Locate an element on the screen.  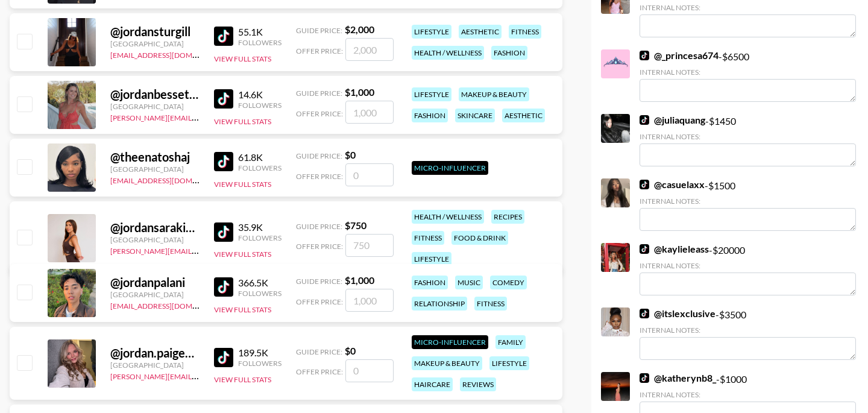
a: @juliaquang is located at coordinates (672, 120).